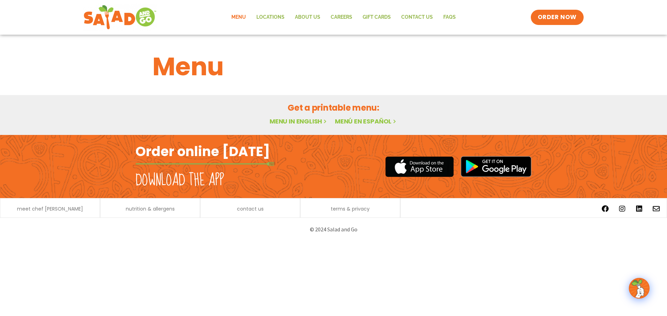 This screenshot has width=667, height=316. What do you see at coordinates (449, 17) in the screenshot?
I see `a: FAQs` at bounding box center [449, 17].